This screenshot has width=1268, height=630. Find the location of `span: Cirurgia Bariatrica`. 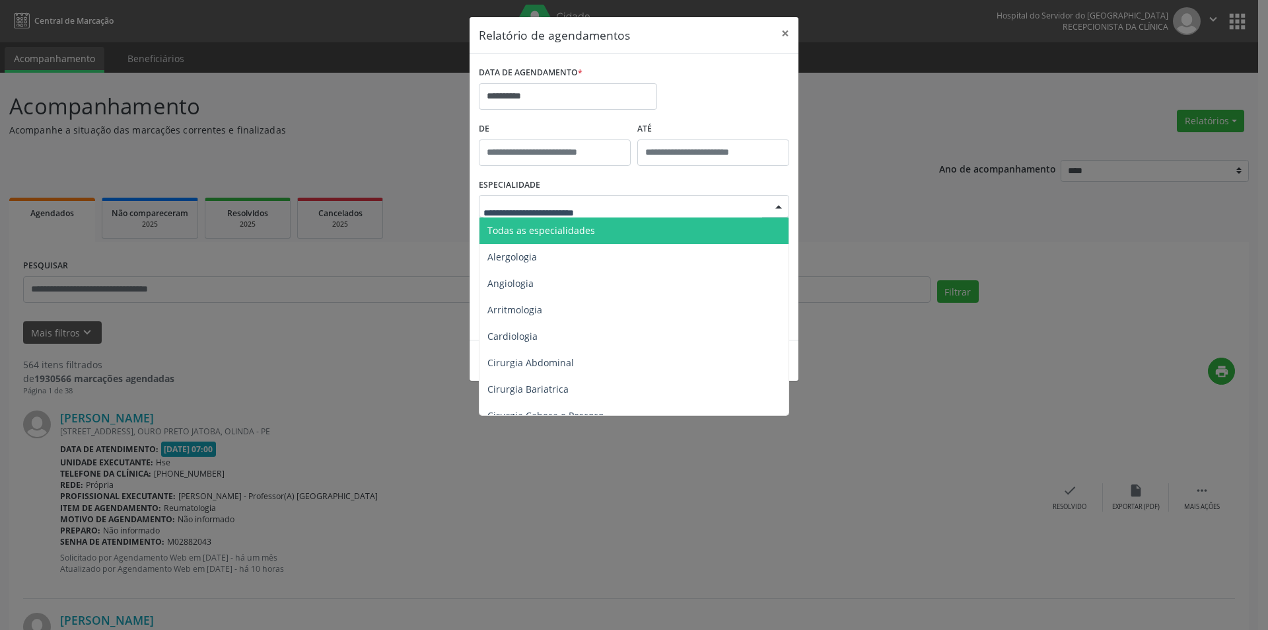

span: Cirurgia Bariatrica is located at coordinates (528, 388).